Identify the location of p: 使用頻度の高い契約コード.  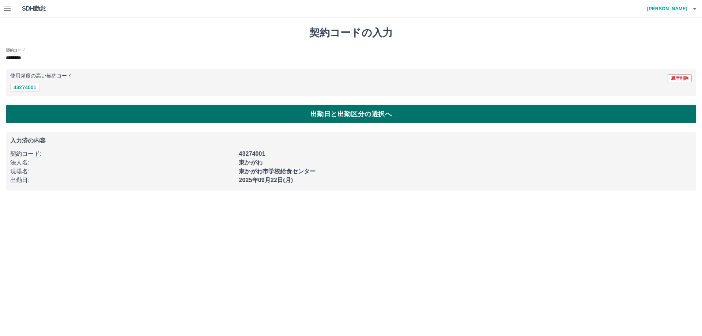
(41, 76).